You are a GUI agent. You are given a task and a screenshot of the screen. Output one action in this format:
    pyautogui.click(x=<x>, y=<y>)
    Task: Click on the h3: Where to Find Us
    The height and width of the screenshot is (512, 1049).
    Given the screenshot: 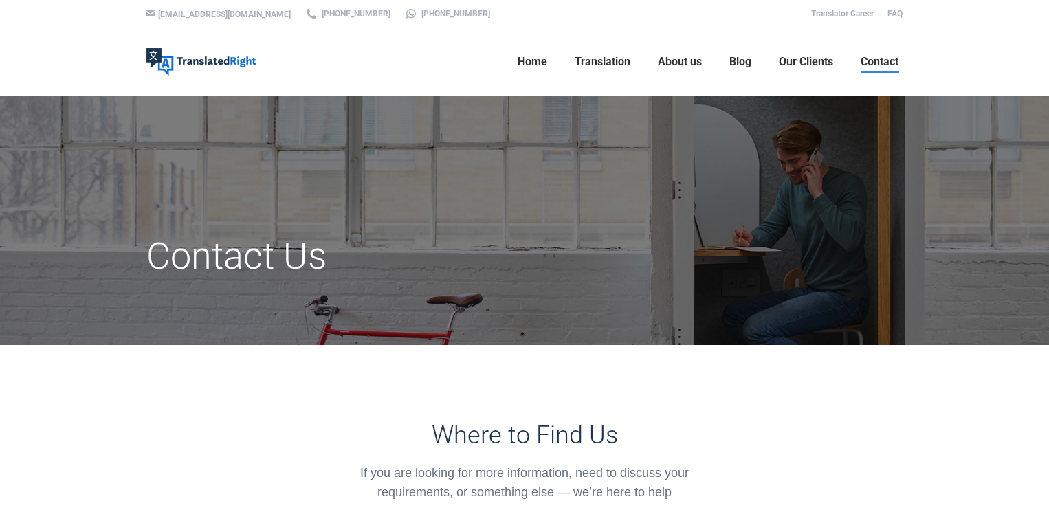 What is the action you would take?
    pyautogui.click(x=525, y=435)
    